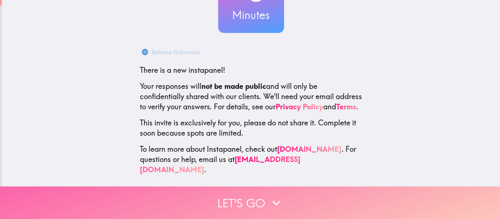 This screenshot has height=219, width=500. Describe the element at coordinates (233, 86) in the screenshot. I see `b: not be made public` at that location.